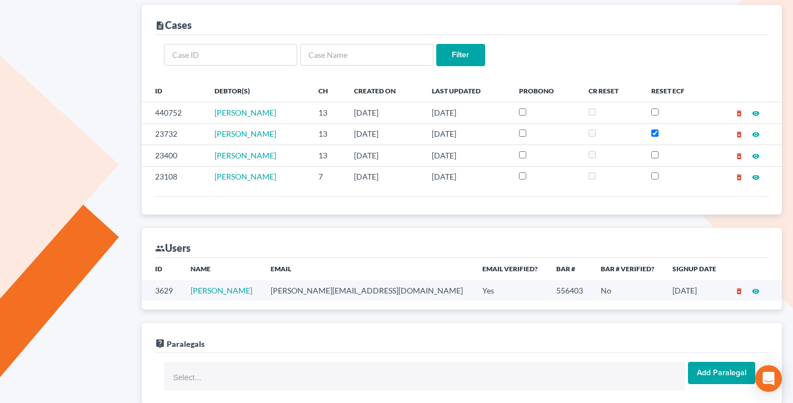 The image size is (793, 403). I want to click on th: CR Reset, so click(610, 91).